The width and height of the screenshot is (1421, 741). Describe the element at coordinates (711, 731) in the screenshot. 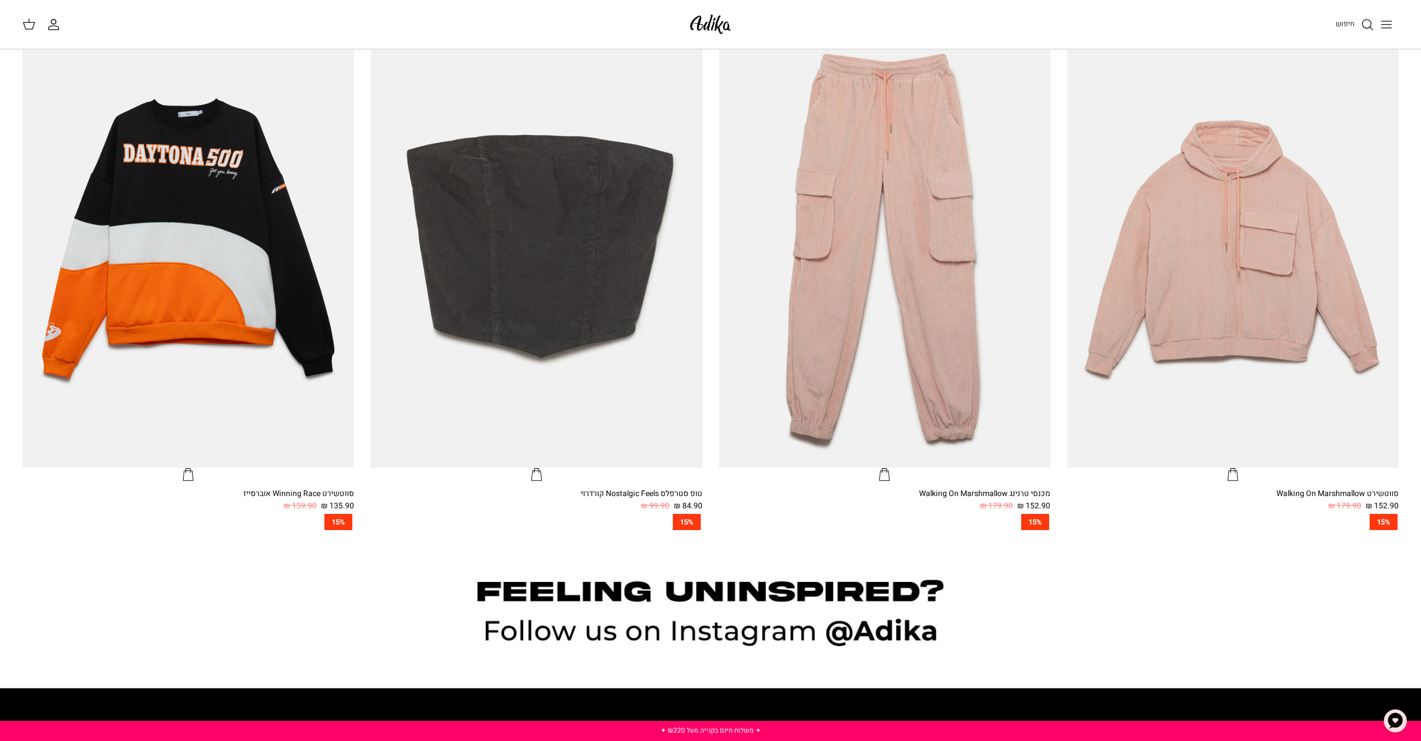

I see `a: ✦ משלוח חינם בקנייה מעל ₪220 ✦` at that location.